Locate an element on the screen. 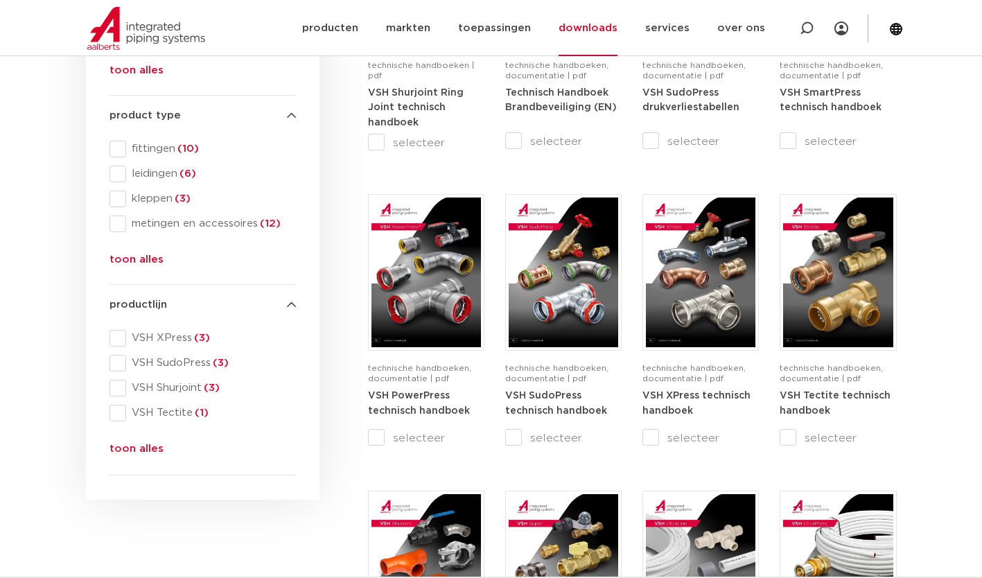 The height and width of the screenshot is (578, 982). span: VSH SudoPress is located at coordinates (211, 363).